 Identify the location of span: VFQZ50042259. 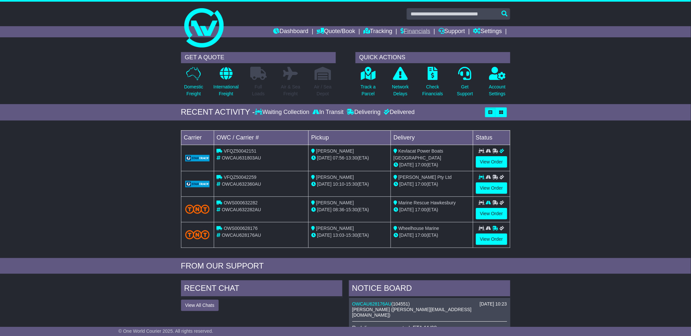
(240, 177).